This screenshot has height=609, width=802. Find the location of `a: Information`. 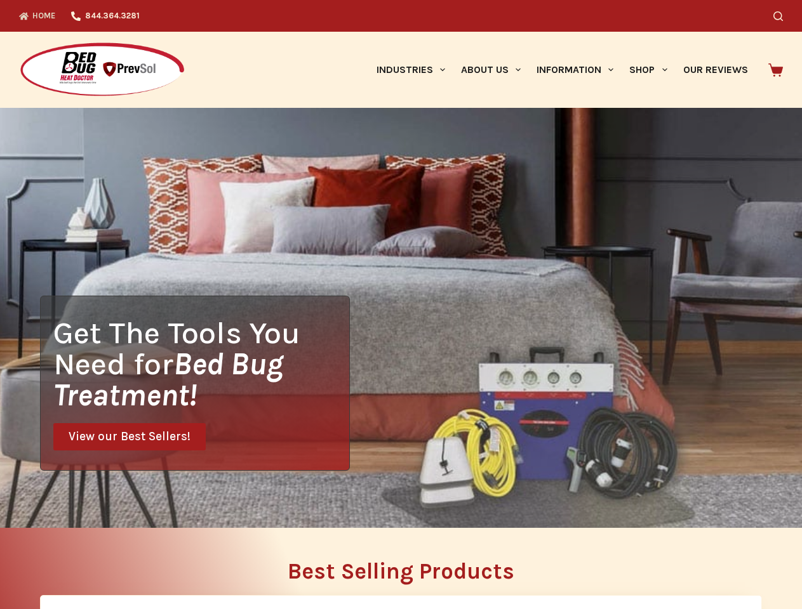

a: Information is located at coordinates (575, 70).